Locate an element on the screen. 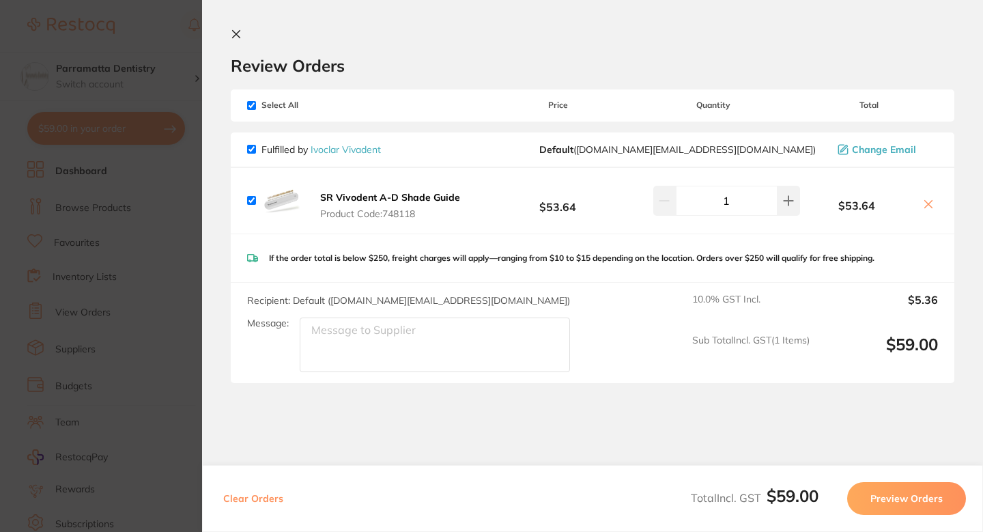  button: Change Email is located at coordinates (885, 149).